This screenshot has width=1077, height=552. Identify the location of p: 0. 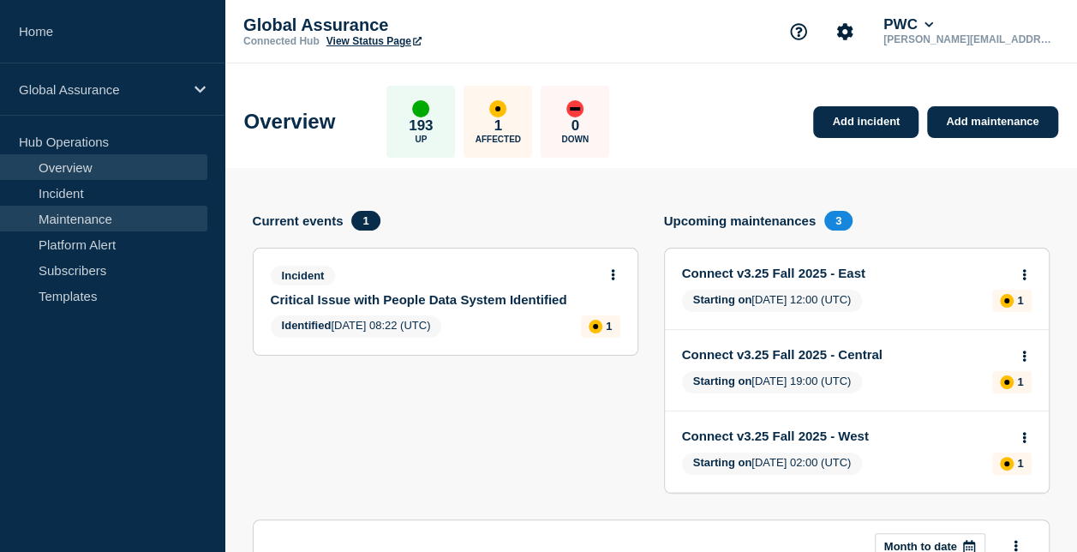
(575, 126).